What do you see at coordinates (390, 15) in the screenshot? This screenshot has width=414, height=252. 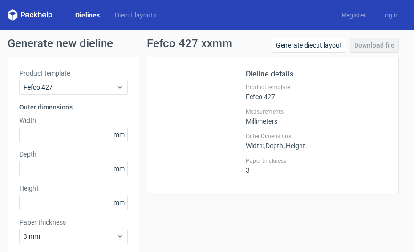 I see `a: Log in` at bounding box center [390, 15].